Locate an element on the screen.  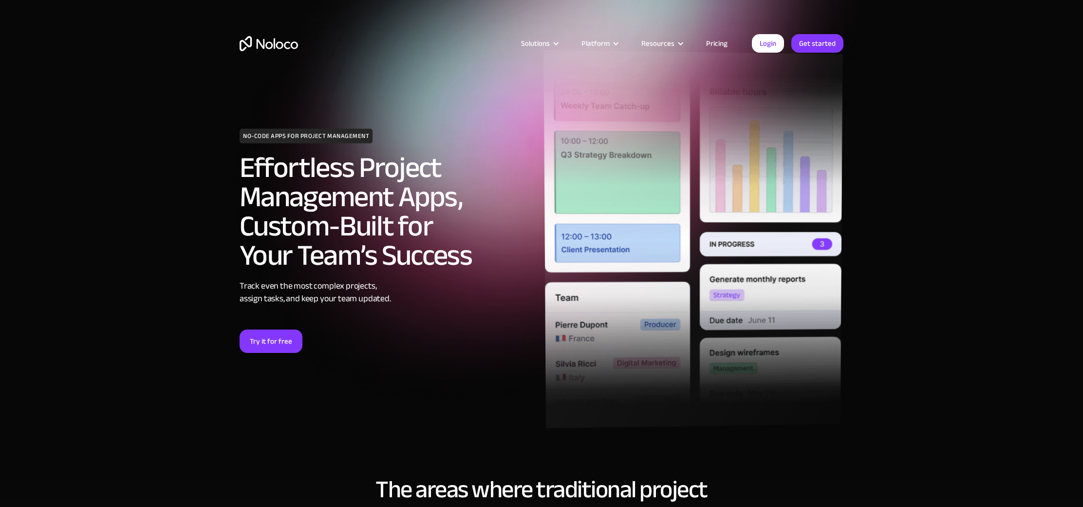
a: home is located at coordinates (269, 43).